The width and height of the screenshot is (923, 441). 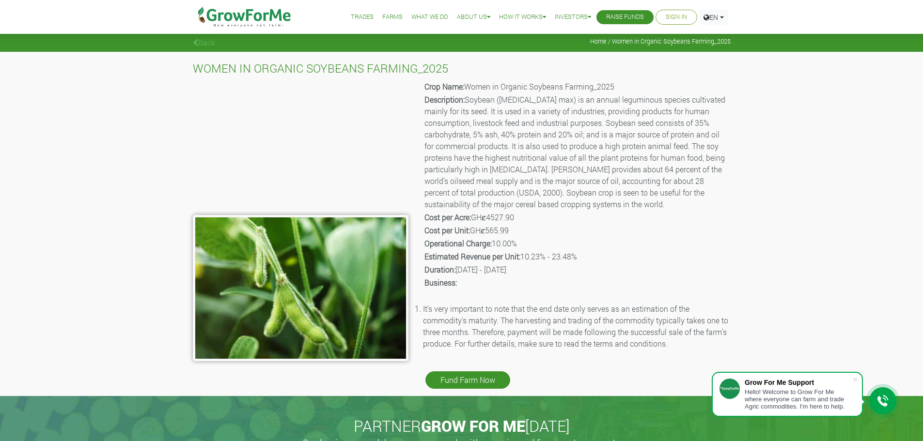 What do you see at coordinates (660, 41) in the screenshot?
I see `span: Home / Women in Organic Soybeans Farming_2025` at bounding box center [660, 41].